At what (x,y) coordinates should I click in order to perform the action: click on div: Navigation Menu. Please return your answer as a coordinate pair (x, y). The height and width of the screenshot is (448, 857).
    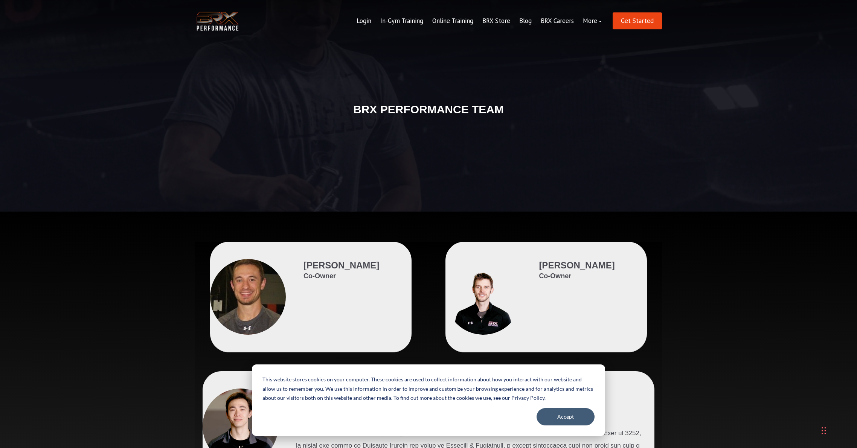
    Looking at the image, I should click on (479, 21).